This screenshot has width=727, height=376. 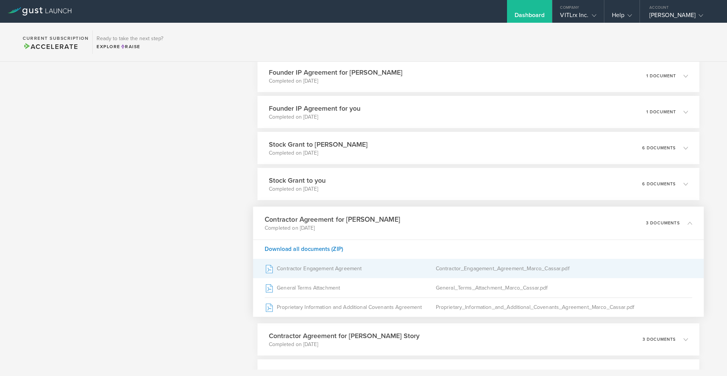 I want to click on div: Proprietary Information and Additional Covenants Agreement, so click(x=350, y=307).